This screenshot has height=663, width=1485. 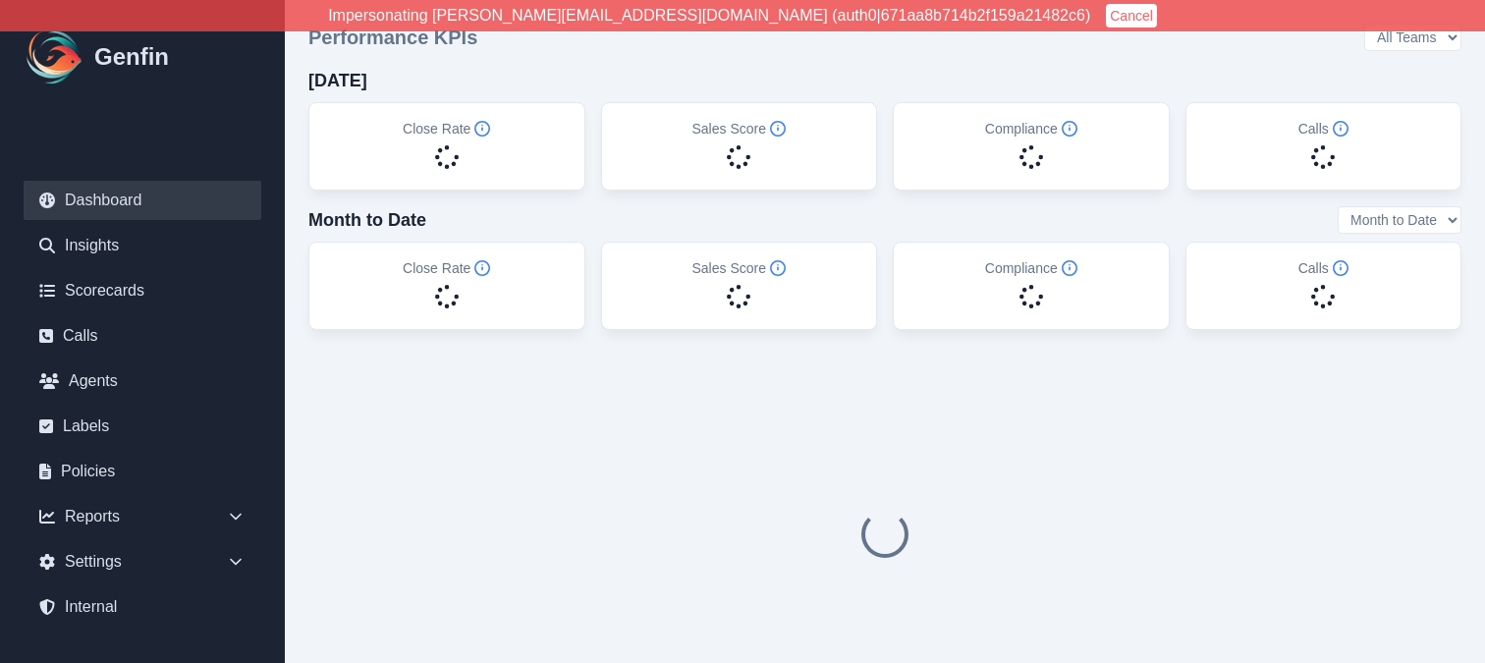 I want to click on h1: Genfin, so click(x=132, y=57).